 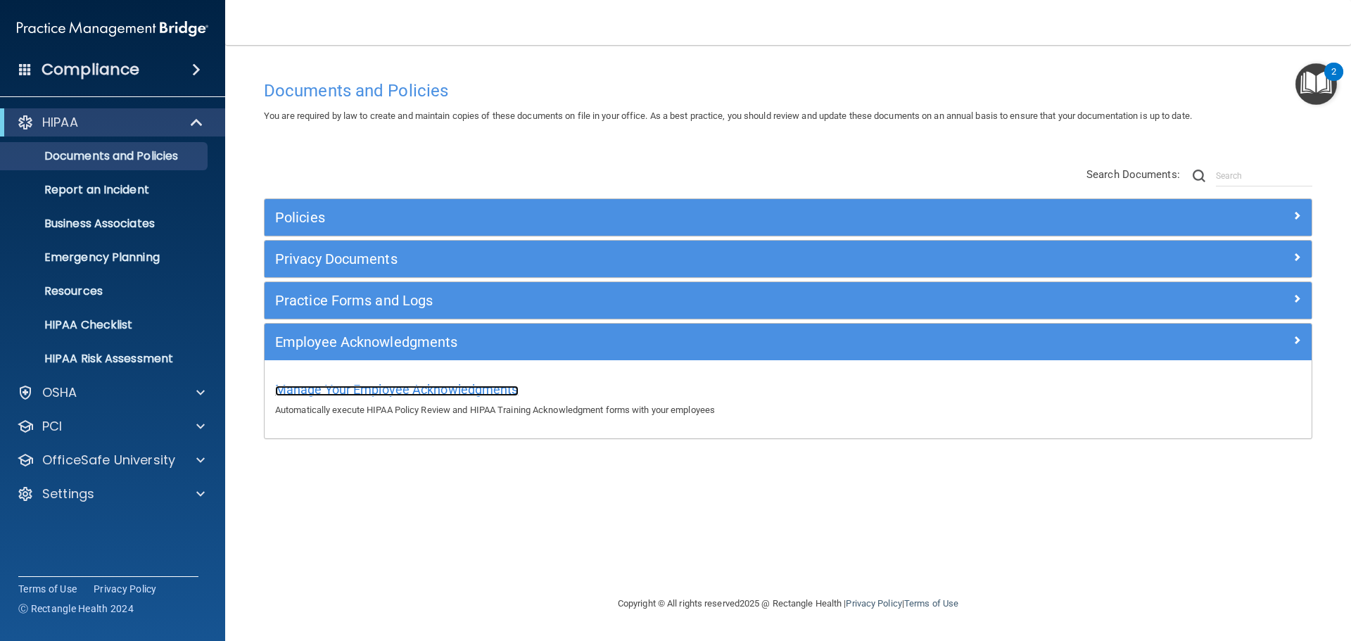 I want to click on a: OfficeSafe University, so click(x=110, y=460).